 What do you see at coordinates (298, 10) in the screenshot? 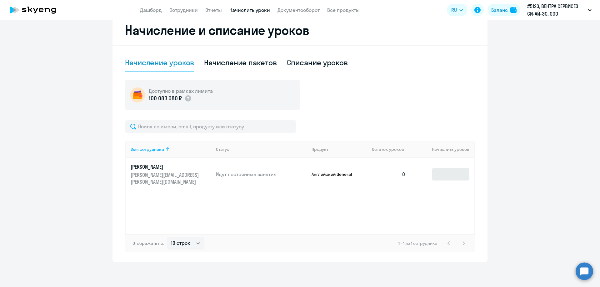
I see `a: Документооборот` at bounding box center [298, 10].